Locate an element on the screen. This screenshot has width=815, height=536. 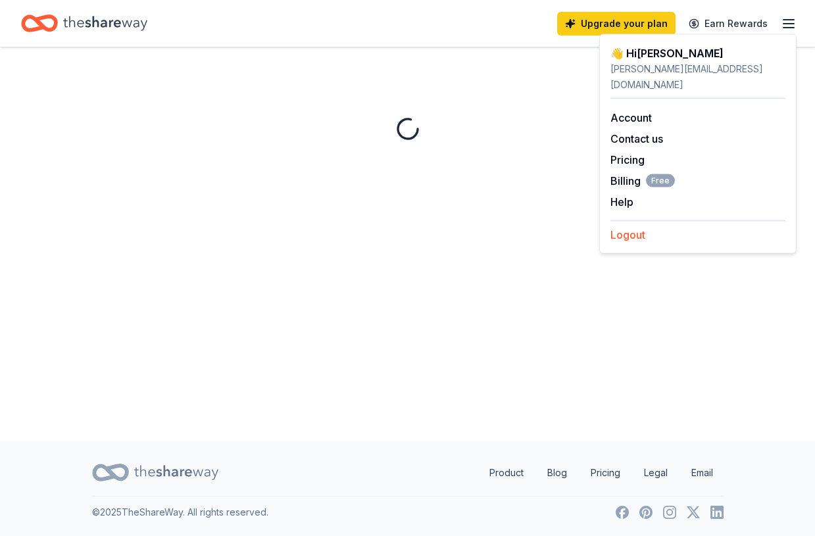
a: Product is located at coordinates (506, 473).